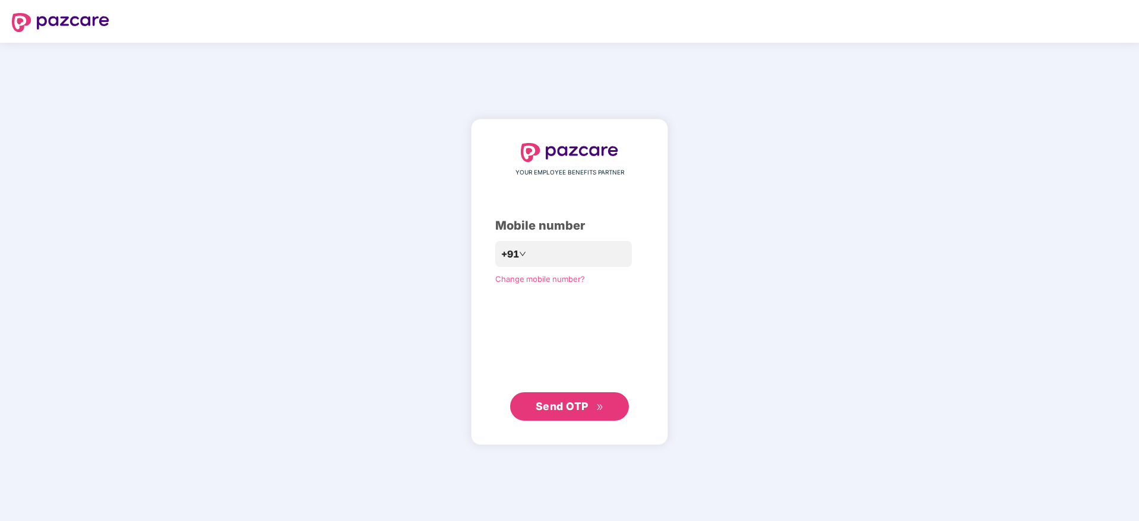 The image size is (1139, 521). Describe the element at coordinates (569, 407) in the screenshot. I see `button: Send OTPdouble-right` at that location.